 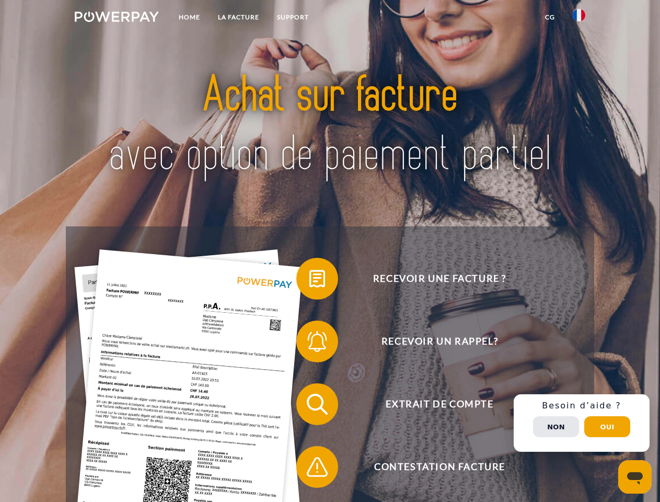 What do you see at coordinates (293, 17) in the screenshot?
I see `a: Support` at bounding box center [293, 17].